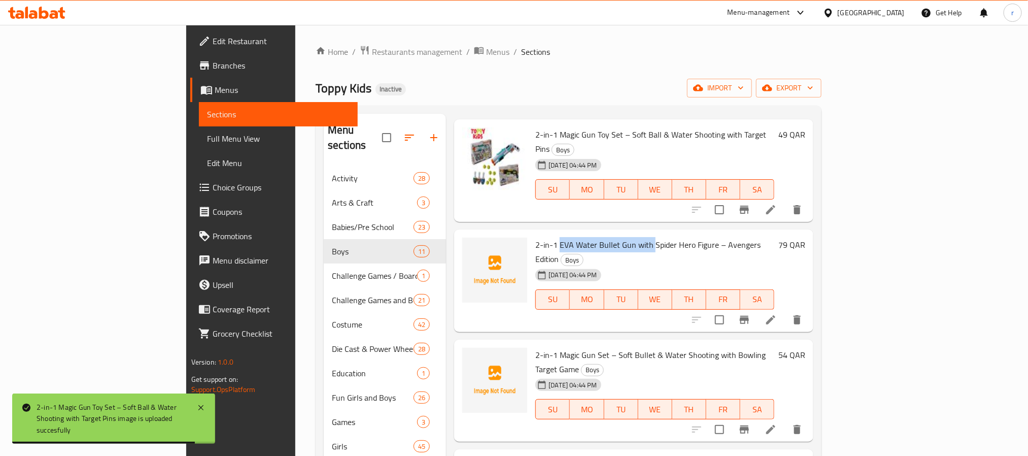 Image resolution: width=1028 pixels, height=456 pixels. Describe the element at coordinates (203, 362) in the screenshot. I see `span: Version:` at that location.